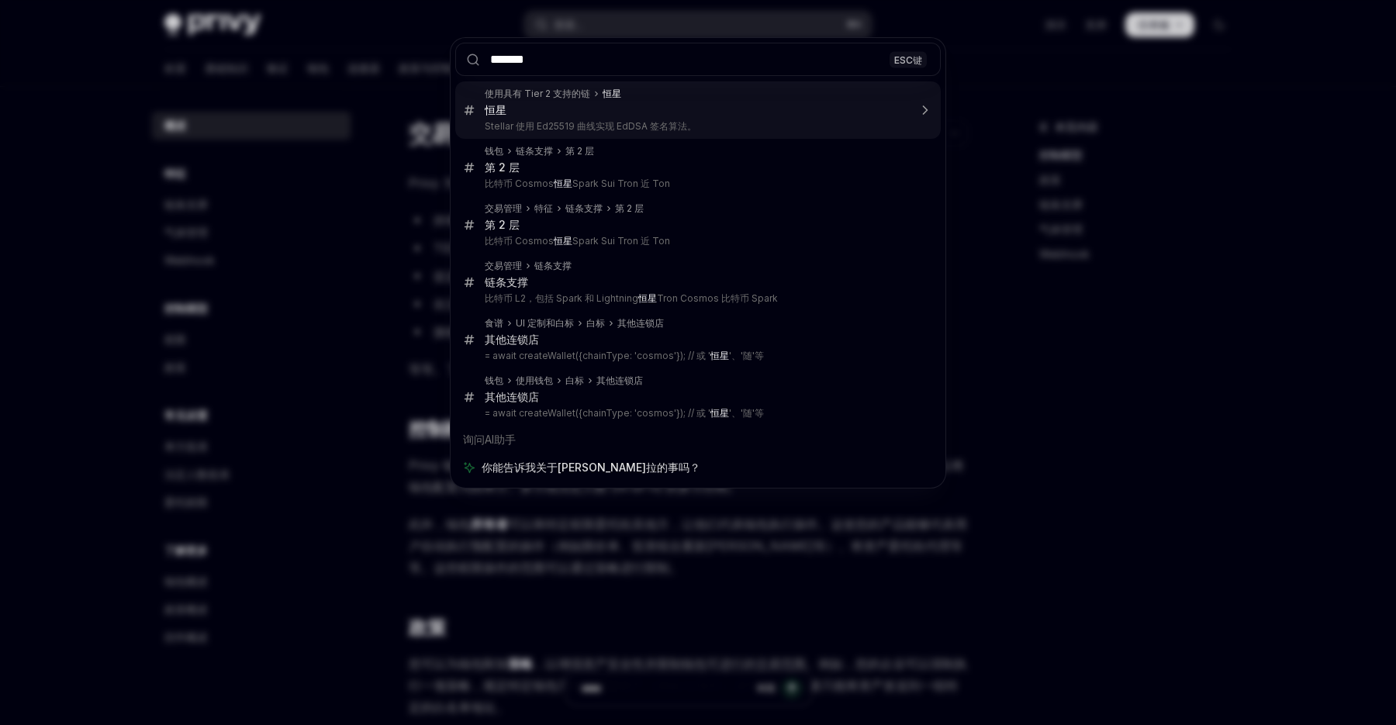 The width and height of the screenshot is (1396, 725). Describe the element at coordinates (490, 439) in the screenshot. I see `font: 询问AI助手` at that location.